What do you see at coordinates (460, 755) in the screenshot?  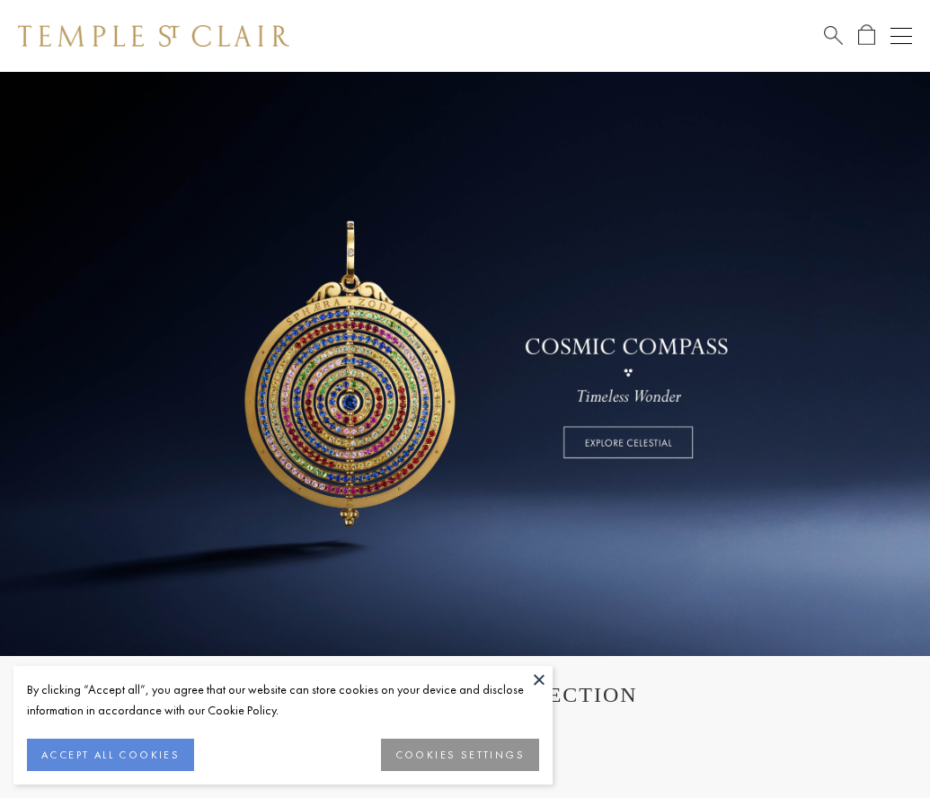 I see `button: COOKIES SETTINGS` at bounding box center [460, 755].